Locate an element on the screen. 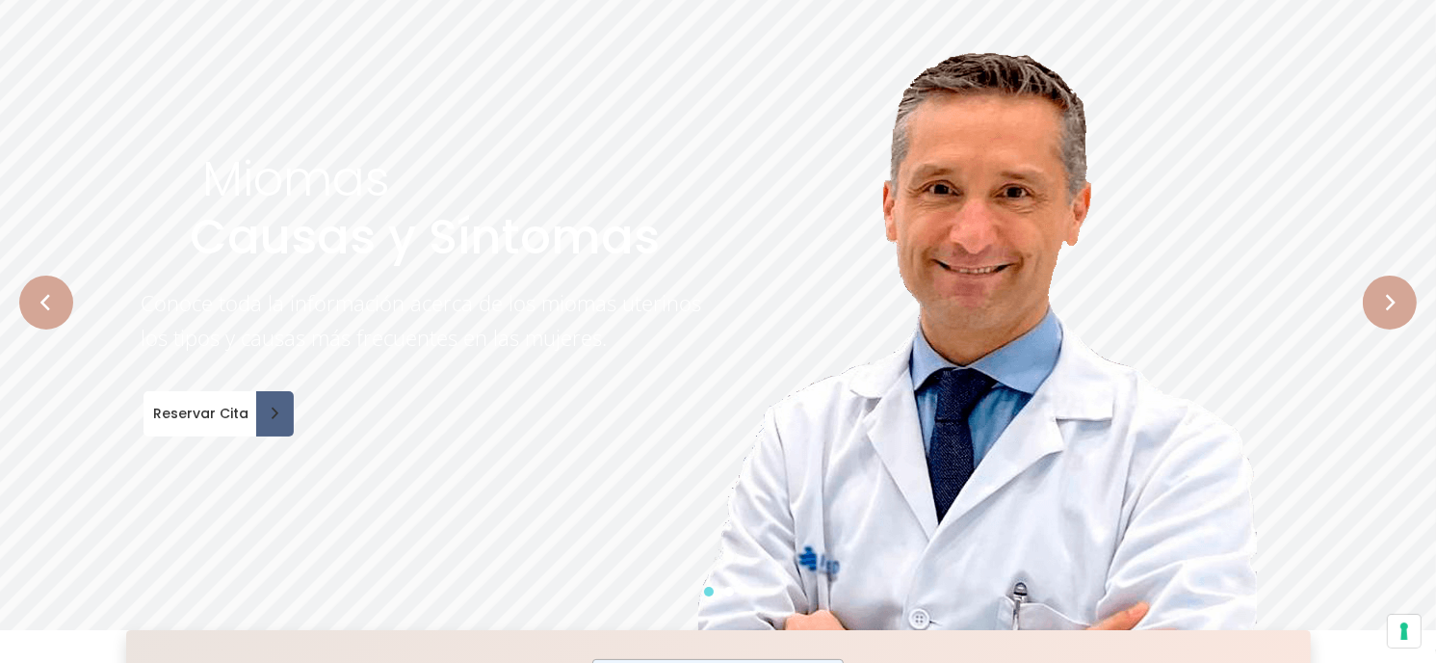 The width and height of the screenshot is (1436, 663). button: Sus preferencias de consentimiento para tecnologías de seguimiento is located at coordinates (1404, 631).